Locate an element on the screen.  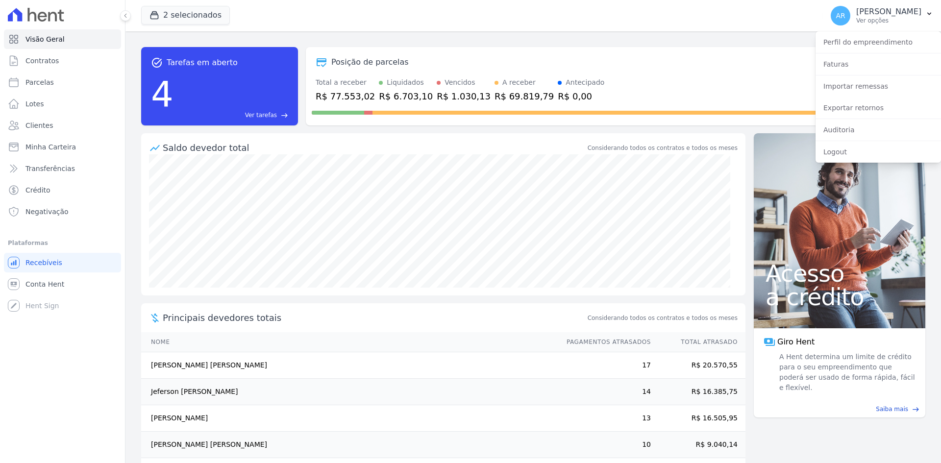
a: Conta Hent is located at coordinates (62, 284).